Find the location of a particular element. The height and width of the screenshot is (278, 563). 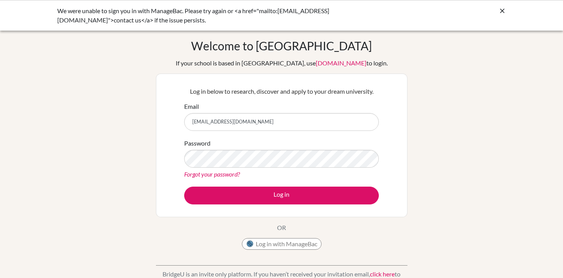

button: Log in is located at coordinates (281, 195).